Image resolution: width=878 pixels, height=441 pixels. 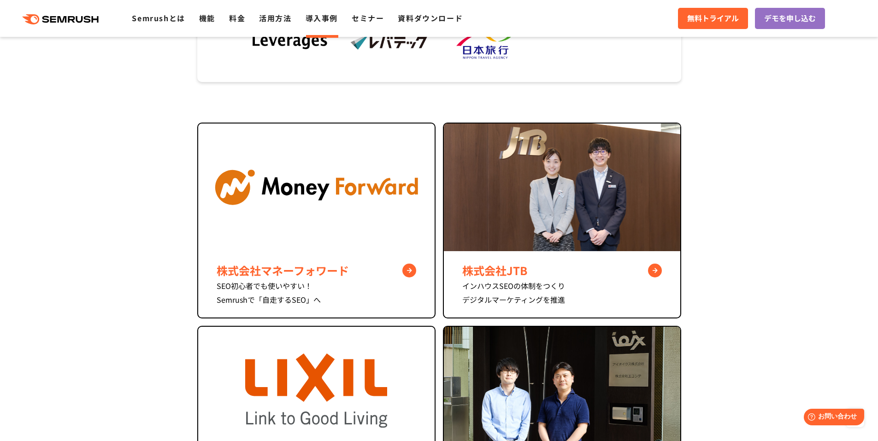 What do you see at coordinates (562, 271) in the screenshot?
I see `div: 株式会社JTB` at bounding box center [562, 271].